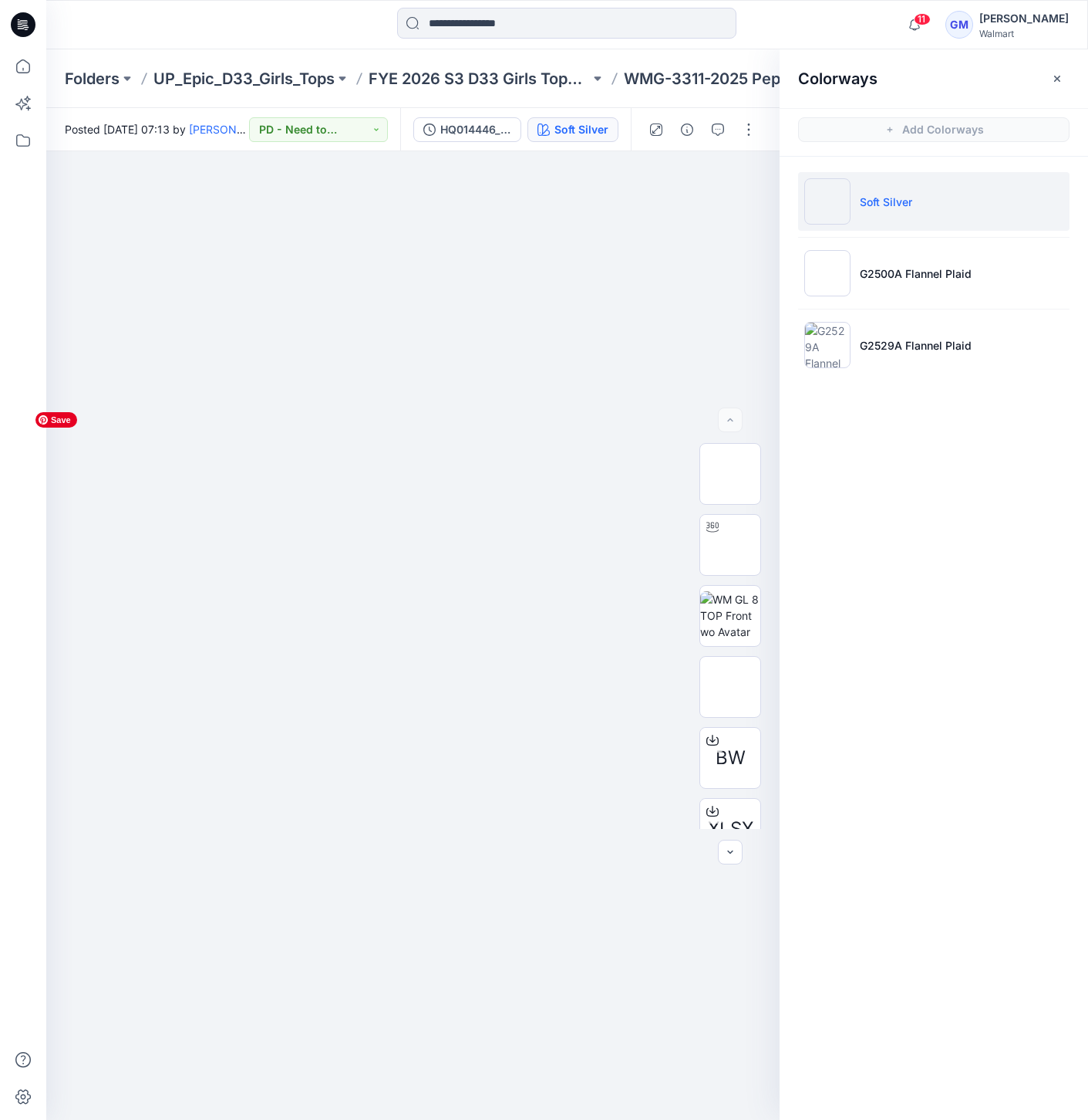  I want to click on span: BW, so click(731, 758).